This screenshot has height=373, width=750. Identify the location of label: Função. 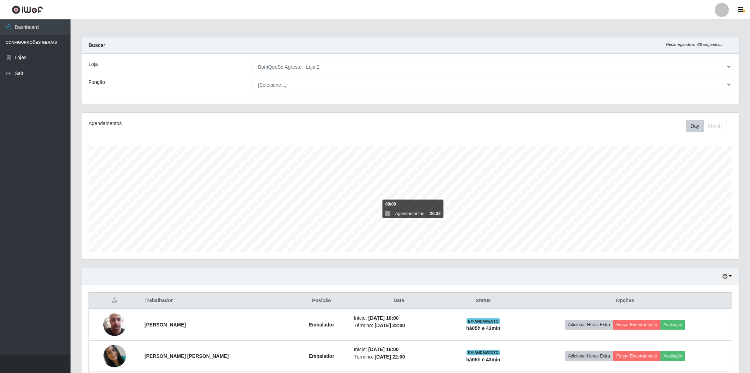
(97, 82).